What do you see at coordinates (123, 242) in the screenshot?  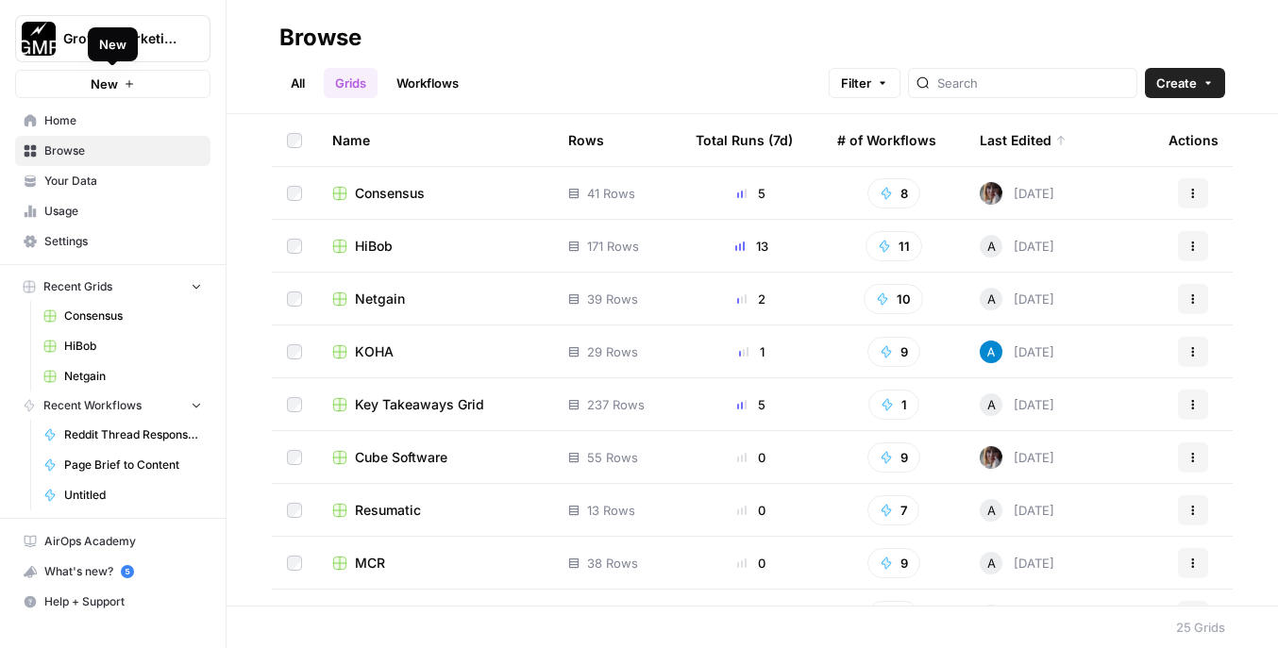 I see `span: Settings` at bounding box center [123, 242].